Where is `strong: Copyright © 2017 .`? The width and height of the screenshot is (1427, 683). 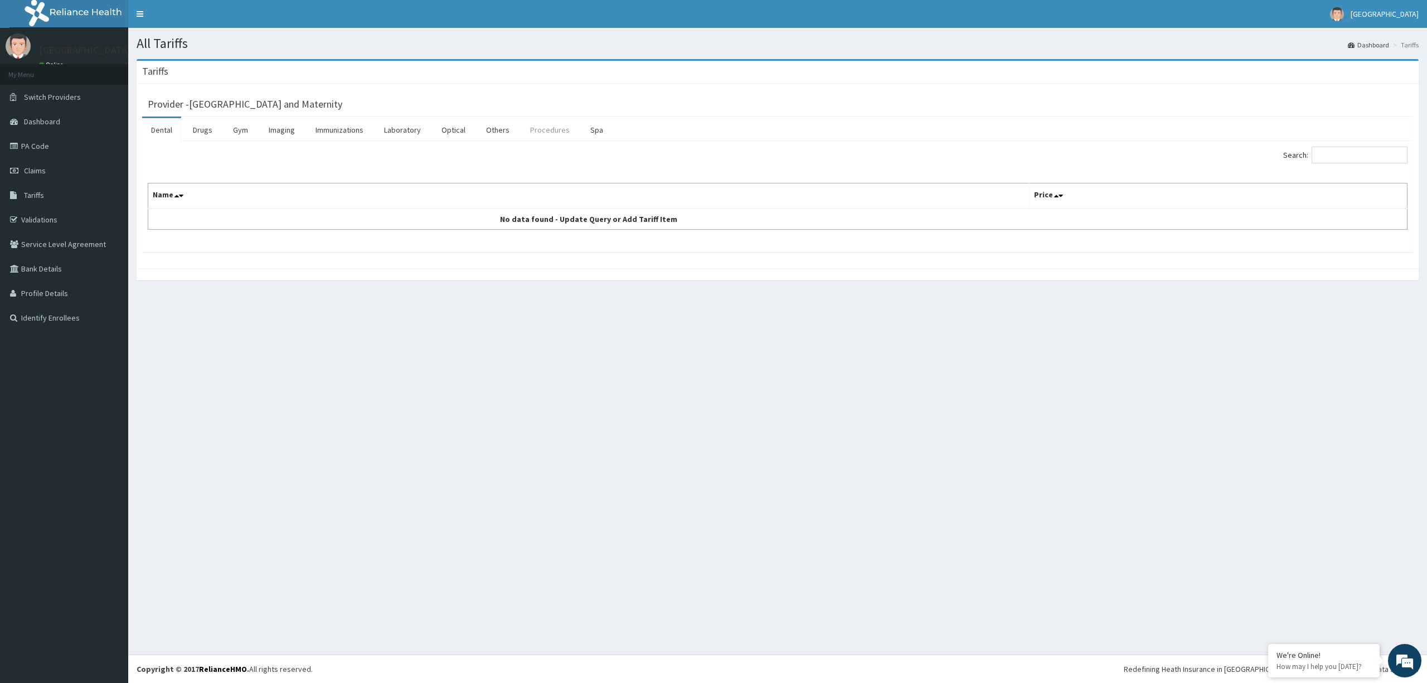
strong: Copyright © 2017 . is located at coordinates (193, 669).